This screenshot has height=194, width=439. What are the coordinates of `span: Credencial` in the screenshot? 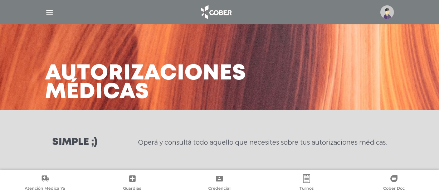 It's located at (219, 189).